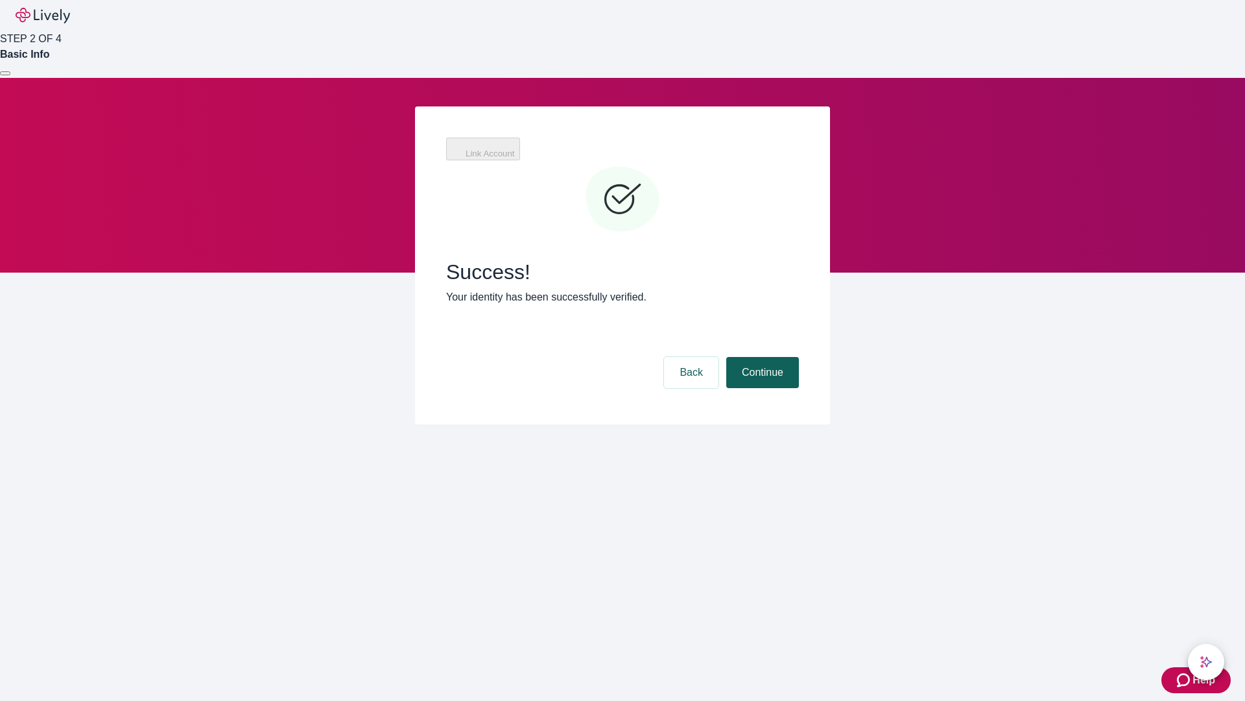  What do you see at coordinates (691, 372) in the screenshot?
I see `button: Back` at bounding box center [691, 372].